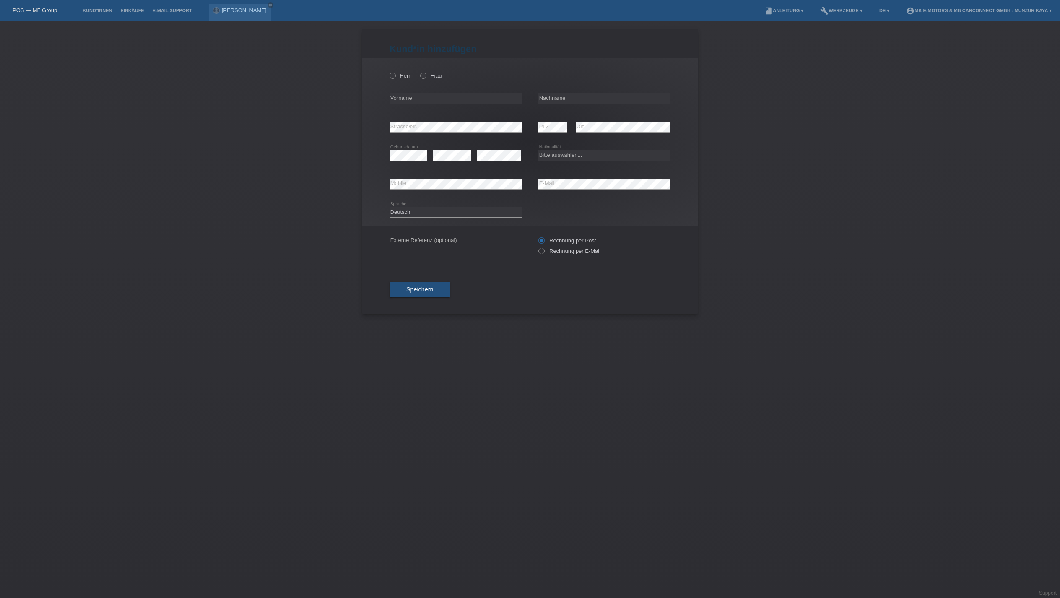 Image resolution: width=1060 pixels, height=598 pixels. Describe the element at coordinates (400, 75) in the screenshot. I see `label: Herr` at that location.